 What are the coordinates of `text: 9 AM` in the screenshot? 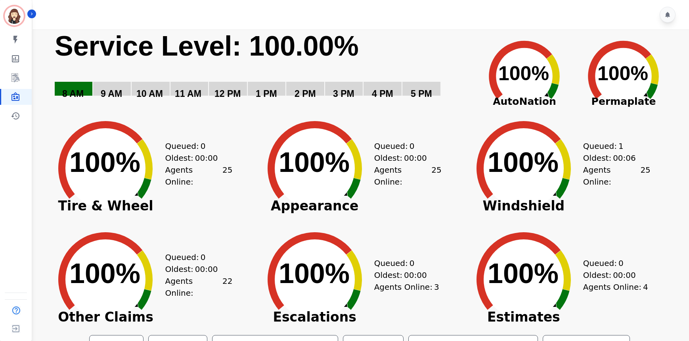 It's located at (111, 94).